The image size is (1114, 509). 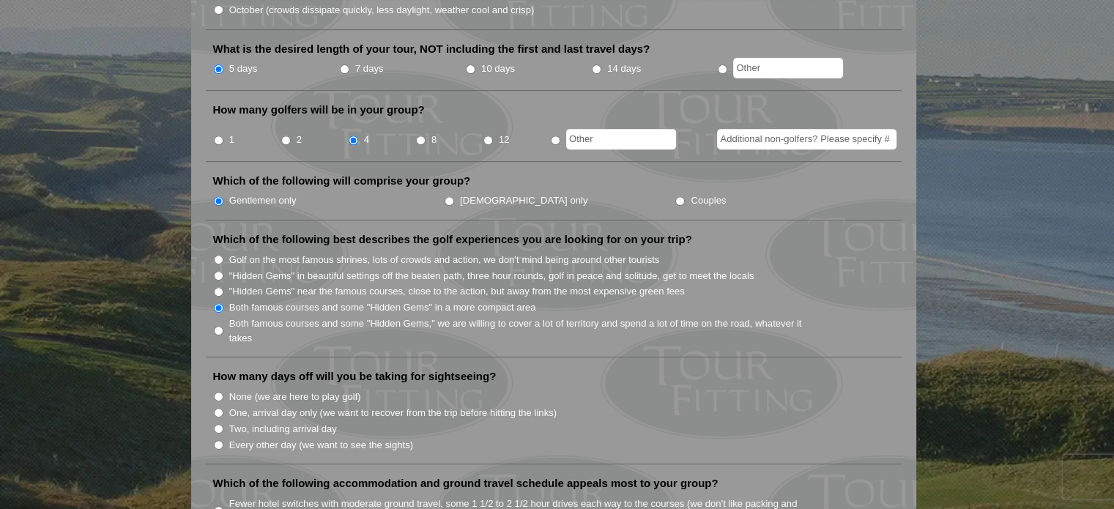 I want to click on label: Which of the following will comprise your group?, so click(x=342, y=181).